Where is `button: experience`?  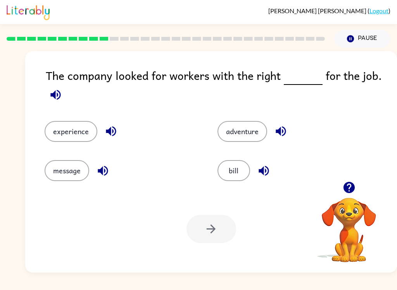
button: experience is located at coordinates (71, 131).